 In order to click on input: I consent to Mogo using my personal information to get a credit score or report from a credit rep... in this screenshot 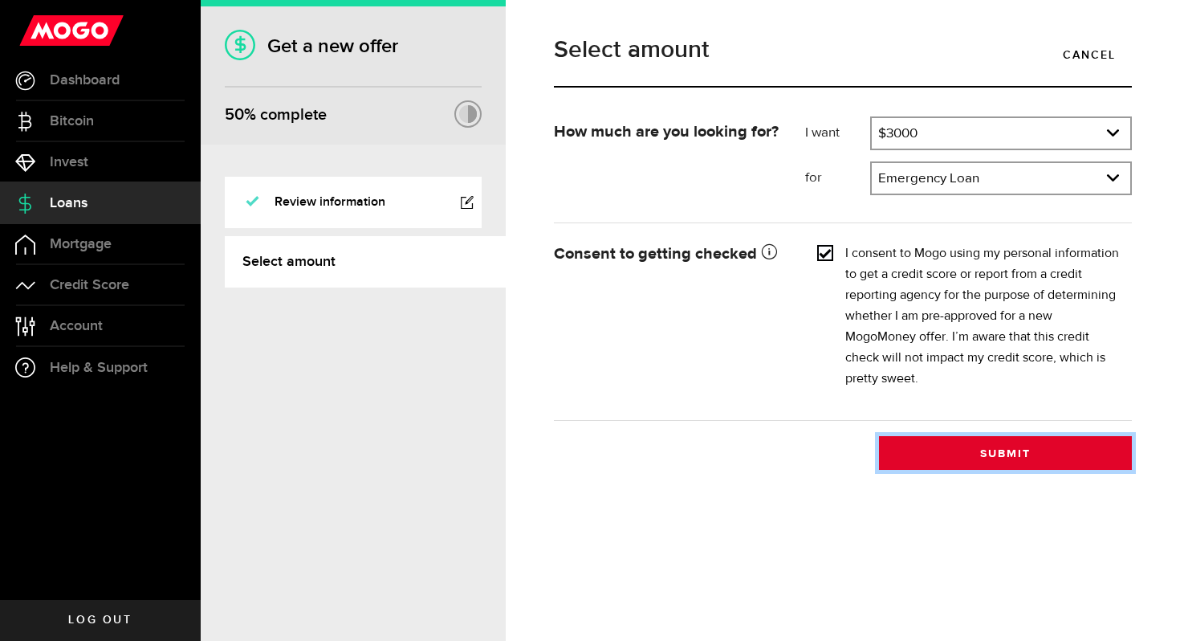, I will do `click(825, 251)`.